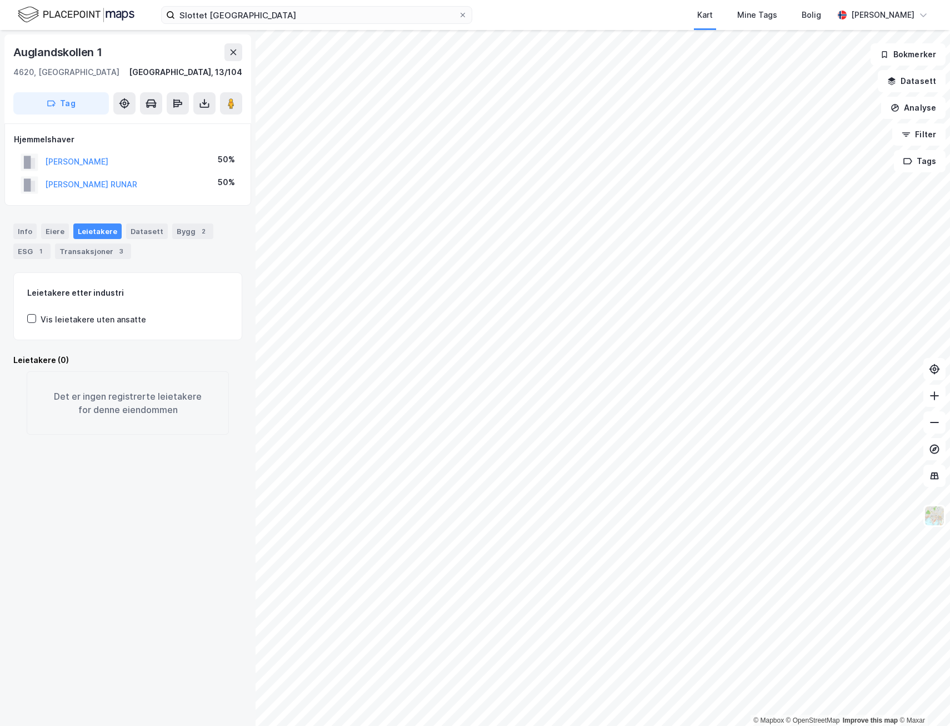 The image size is (950, 726). What do you see at coordinates (97, 231) in the screenshot?
I see `div: Leietakere` at bounding box center [97, 231].